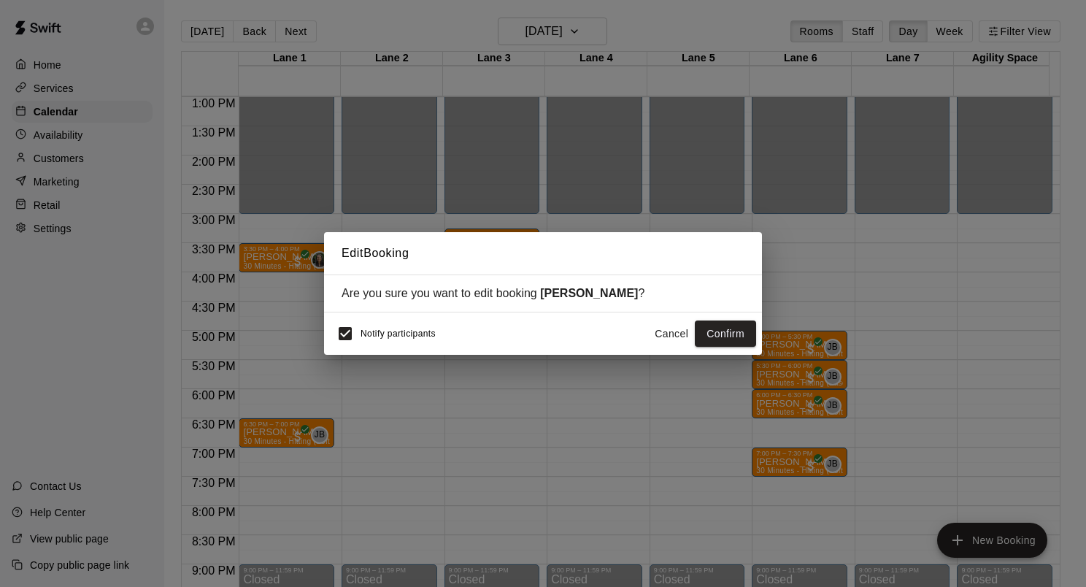 The height and width of the screenshot is (587, 1086). What do you see at coordinates (543, 293) in the screenshot?
I see `div: Are you sure you want to edit booking ?` at bounding box center [543, 293].